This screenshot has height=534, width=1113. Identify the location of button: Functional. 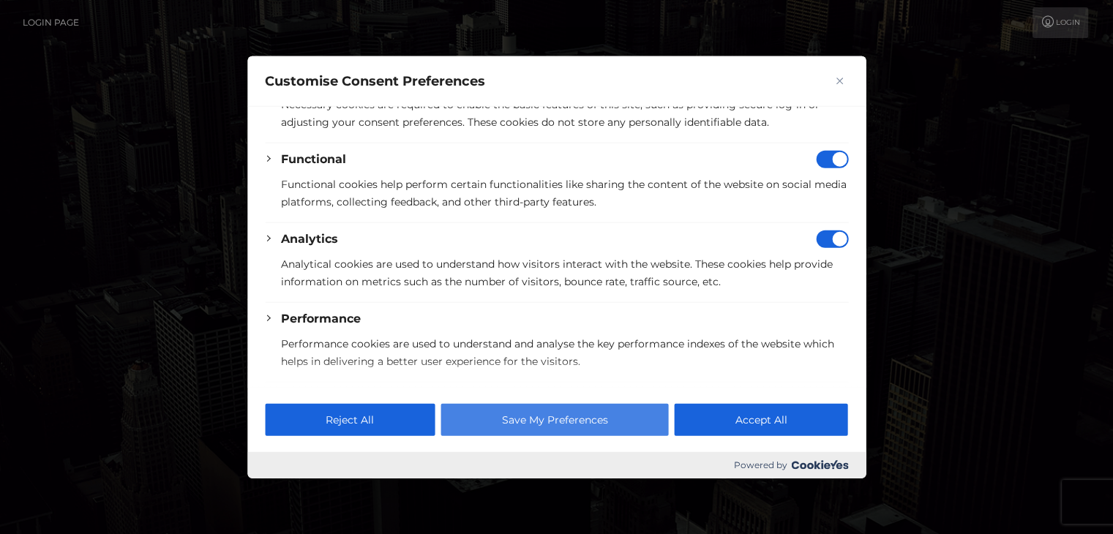
(313, 159).